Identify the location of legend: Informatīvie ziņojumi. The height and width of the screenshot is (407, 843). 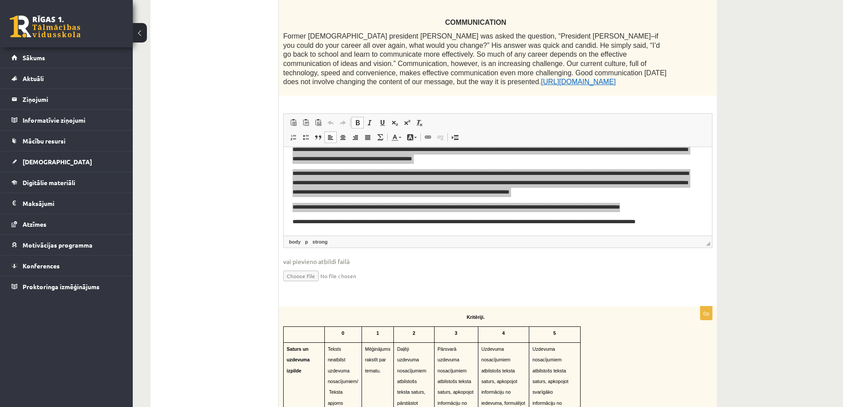
(72, 120).